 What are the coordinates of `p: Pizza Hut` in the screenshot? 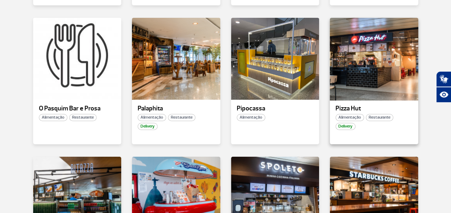 It's located at (374, 109).